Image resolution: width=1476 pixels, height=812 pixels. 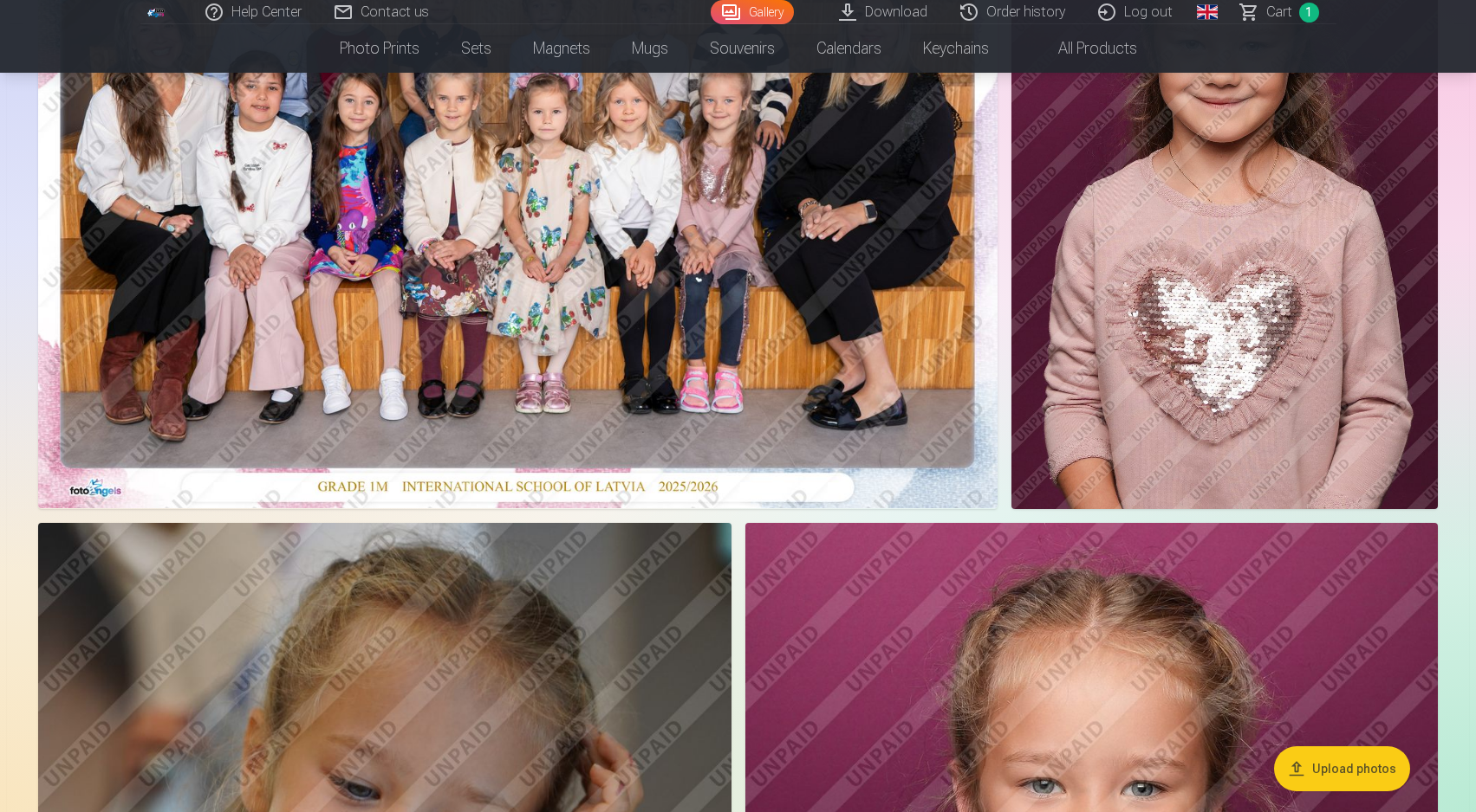 What do you see at coordinates (1083, 49) in the screenshot?
I see `a: All products` at bounding box center [1083, 49].